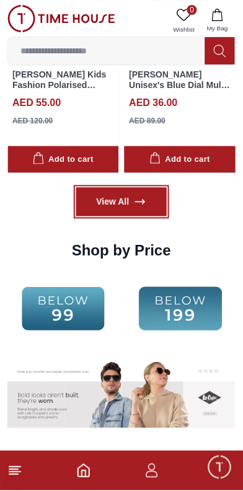  What do you see at coordinates (184, 20) in the screenshot?
I see `a: 0Wishlist` at bounding box center [184, 20].